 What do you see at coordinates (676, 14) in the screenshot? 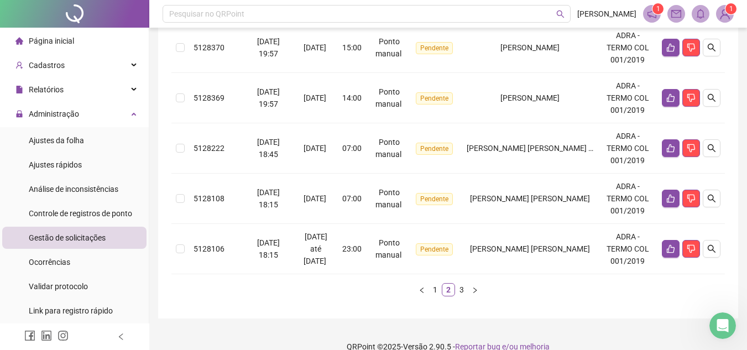
I see `span: mail` at bounding box center [676, 14].